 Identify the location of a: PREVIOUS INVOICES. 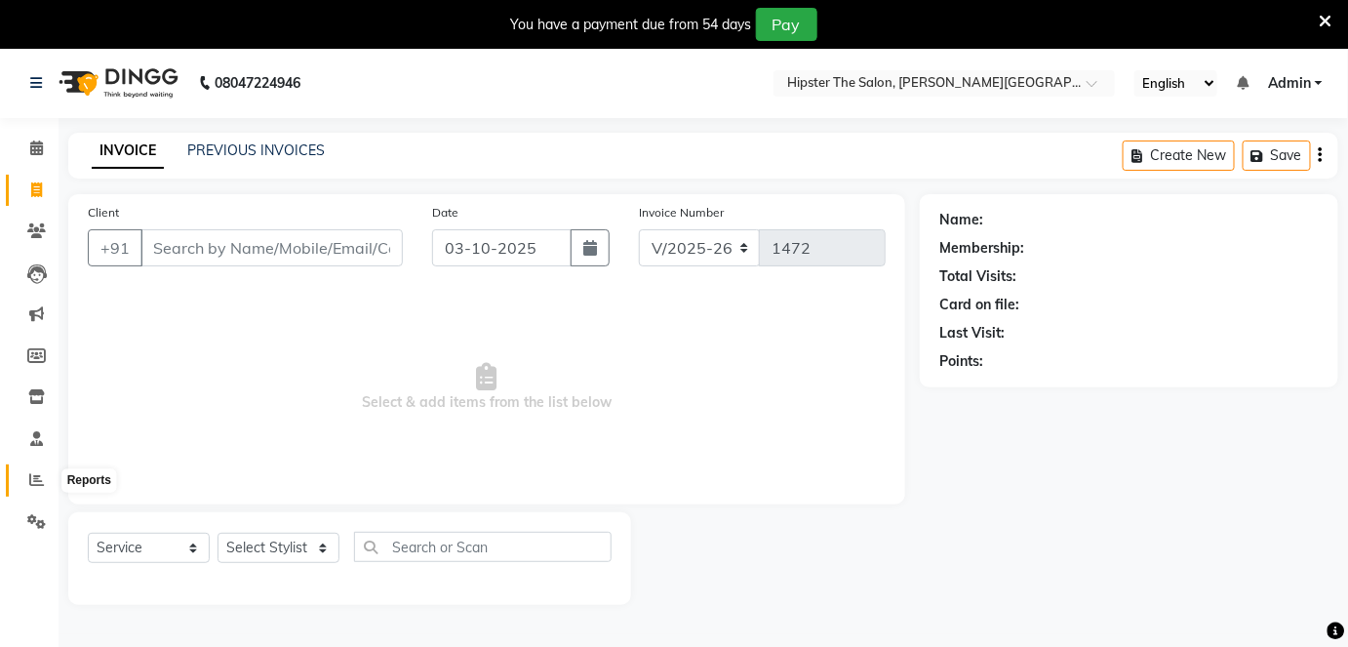
(255, 150).